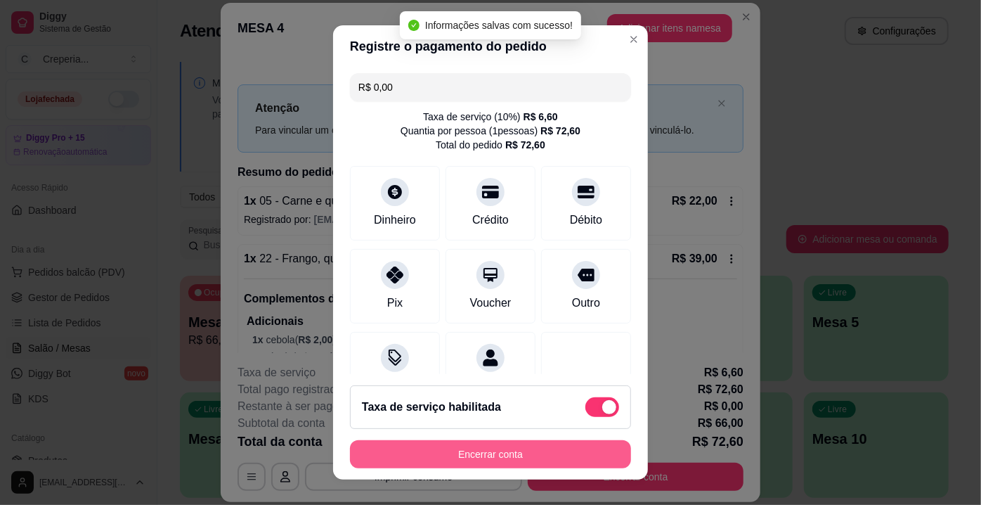 The width and height of the screenshot is (981, 505). Describe the element at coordinates (491, 46) in the screenshot. I see `header: Registre o pagamento do pedido` at that location.